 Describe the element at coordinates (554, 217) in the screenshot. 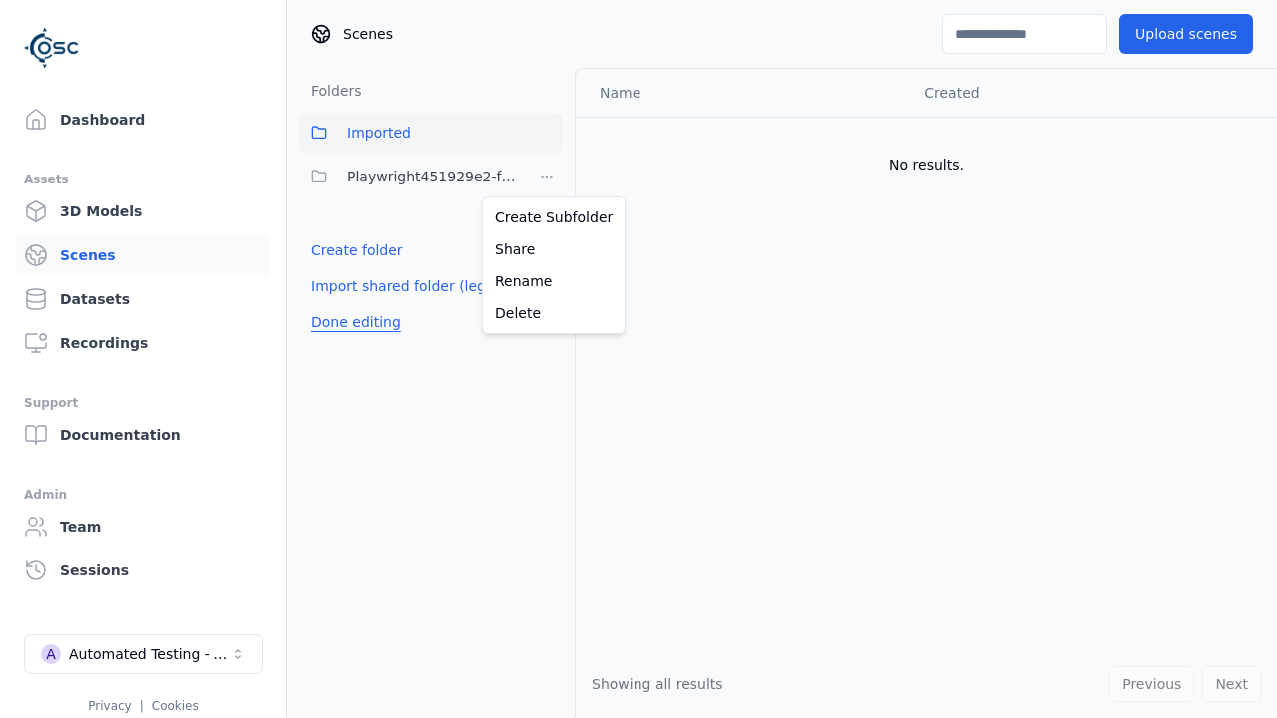

I see `a: Create Subfolder` at that location.